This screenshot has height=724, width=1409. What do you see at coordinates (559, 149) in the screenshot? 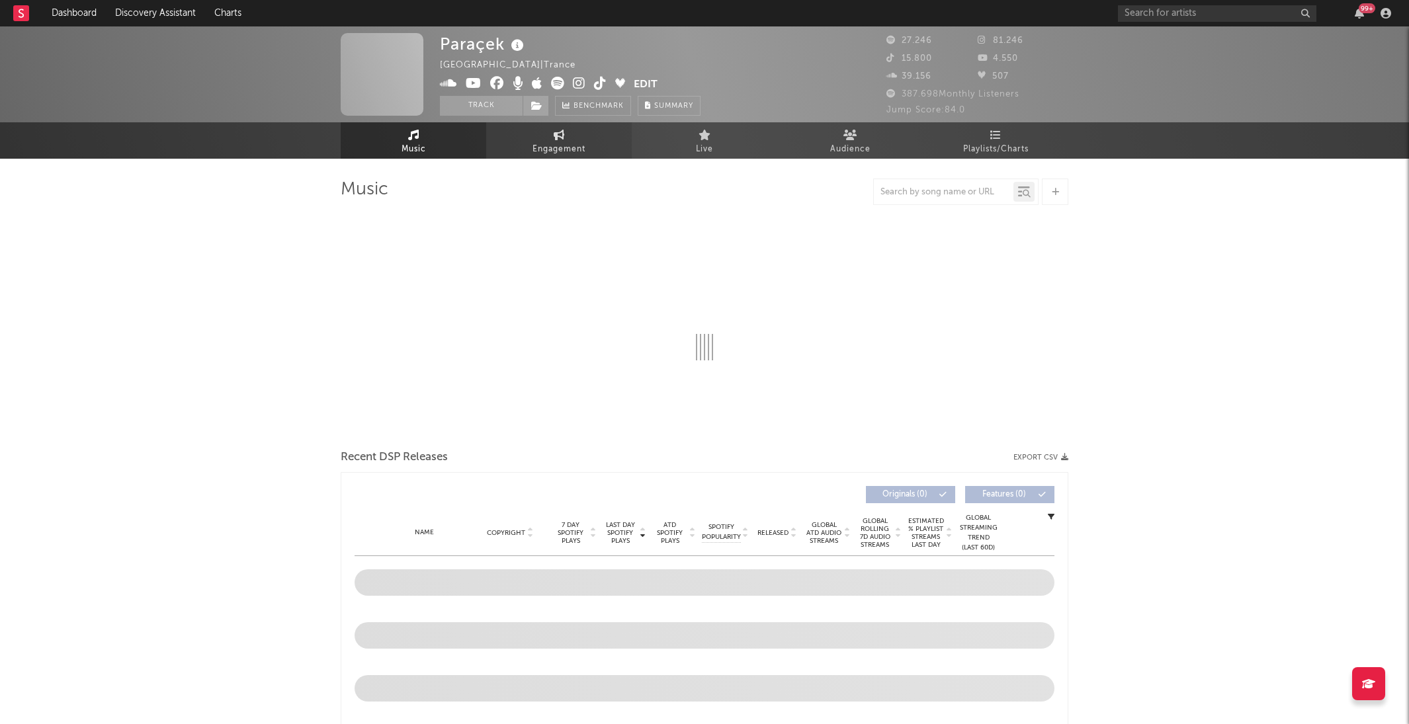
I see `span: Engagement` at bounding box center [559, 149].